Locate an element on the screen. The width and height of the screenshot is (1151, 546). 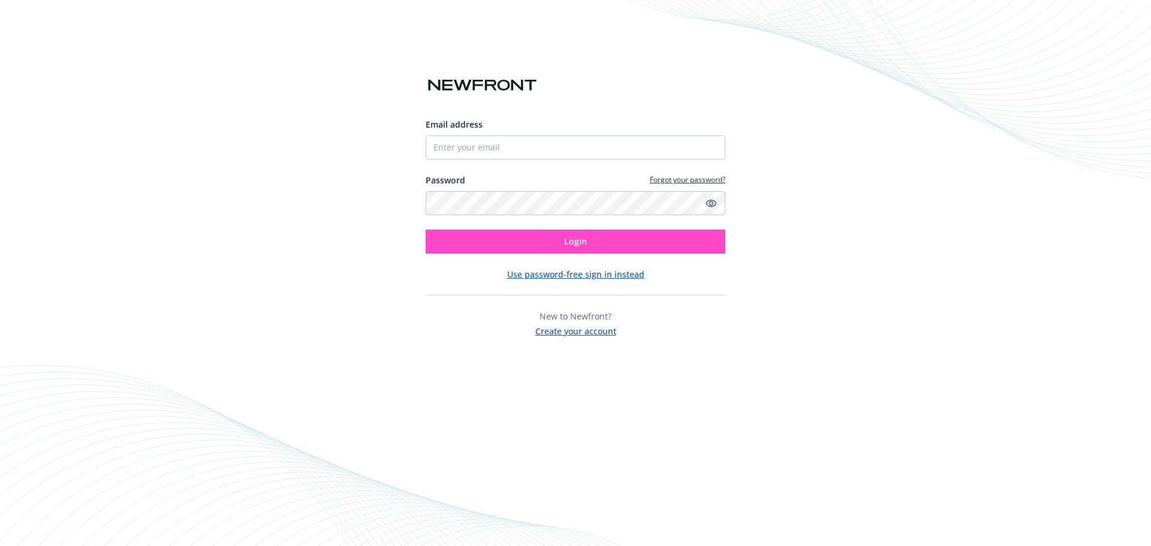
button: Create your account is located at coordinates (575, 330).